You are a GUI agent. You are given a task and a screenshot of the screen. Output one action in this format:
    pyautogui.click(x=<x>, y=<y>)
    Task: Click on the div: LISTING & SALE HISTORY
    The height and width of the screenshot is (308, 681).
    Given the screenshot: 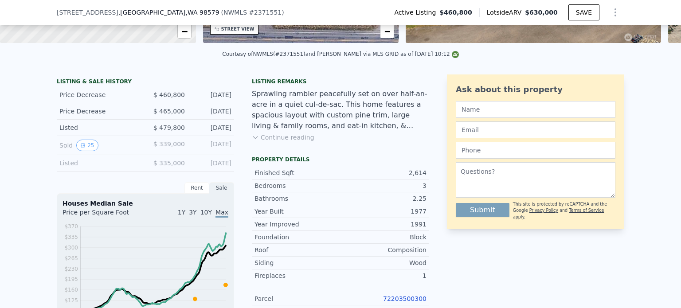 What is the action you would take?
    pyautogui.click(x=145, y=82)
    